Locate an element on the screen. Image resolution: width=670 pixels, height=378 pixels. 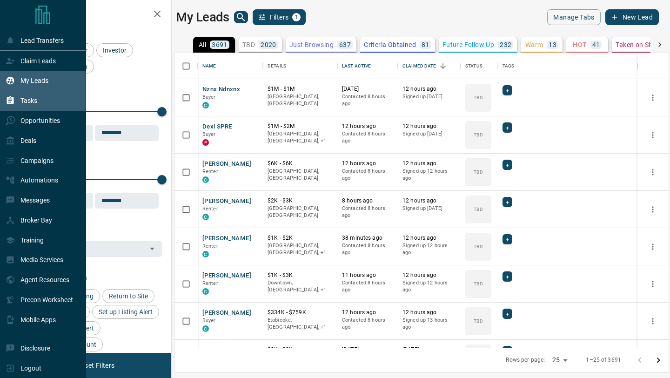
div: Last Active is located at coordinates (367, 66).